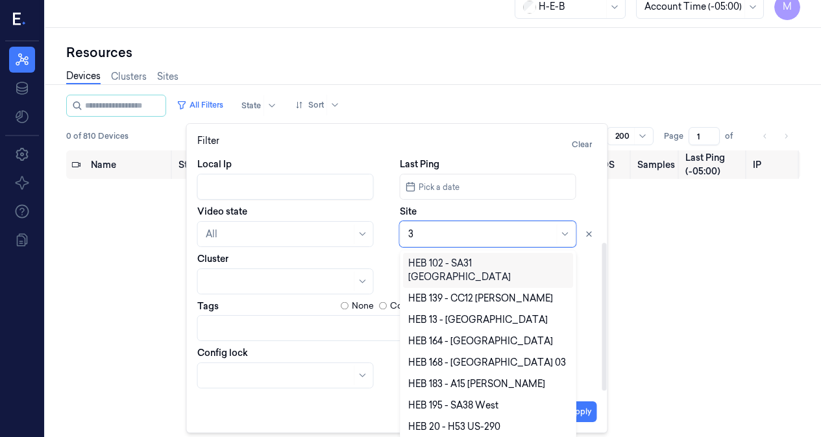  What do you see at coordinates (454, 427) in the screenshot?
I see `div: HEB 20 - H53 US-290` at bounding box center [454, 427].